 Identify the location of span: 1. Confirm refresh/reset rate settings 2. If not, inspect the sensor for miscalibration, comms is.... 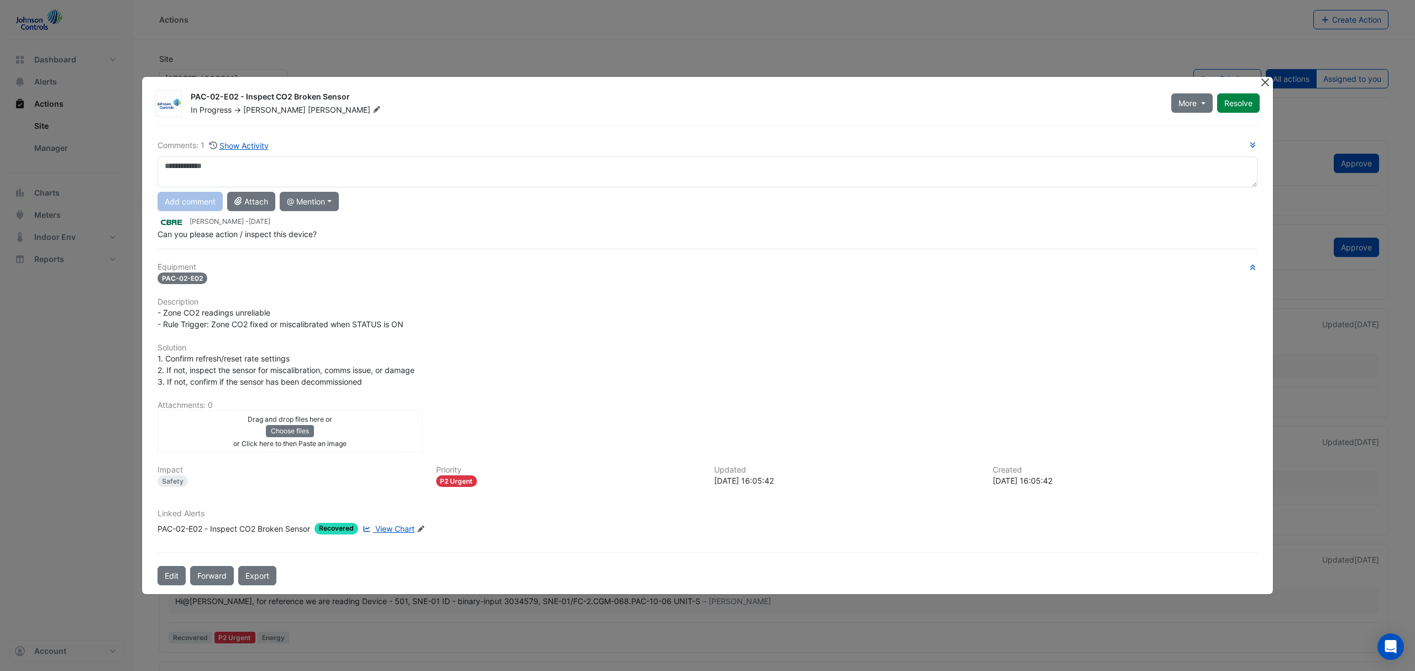
(286, 370).